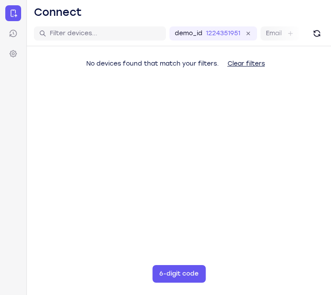  Describe the element at coordinates (188, 33) in the screenshot. I see `label: demo_id` at that location.